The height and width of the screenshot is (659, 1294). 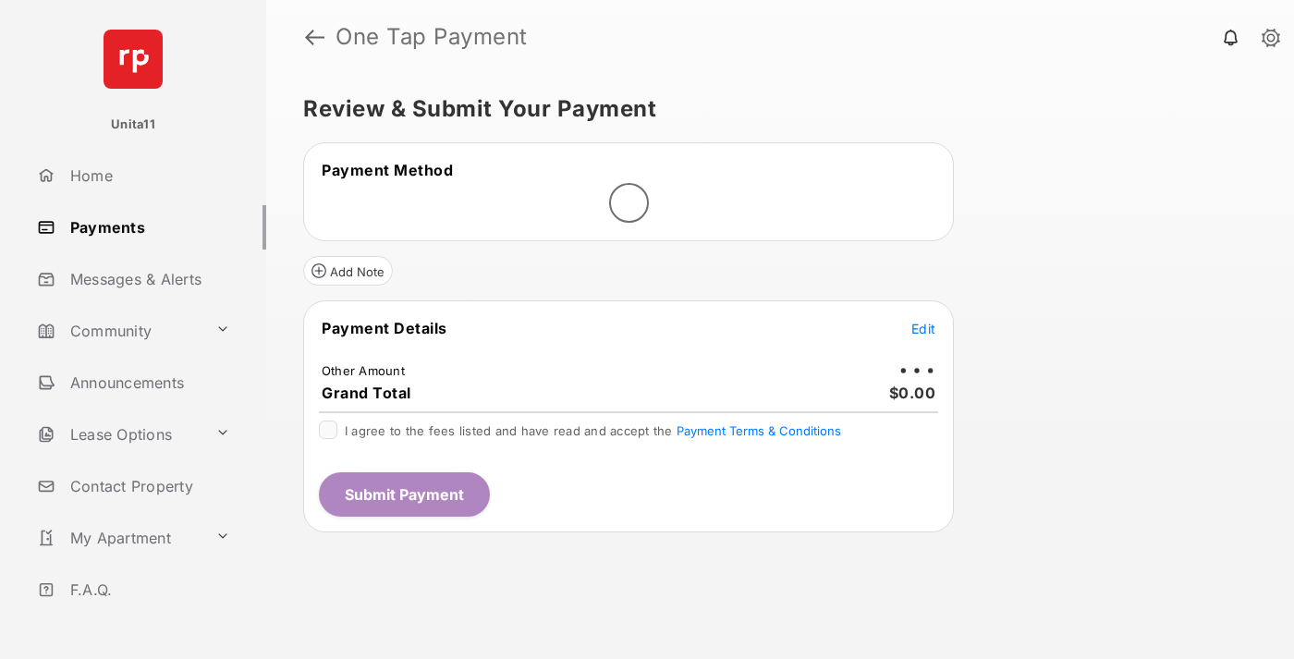 What do you see at coordinates (404, 494) in the screenshot?
I see `button: Submit Payment` at bounding box center [404, 494].